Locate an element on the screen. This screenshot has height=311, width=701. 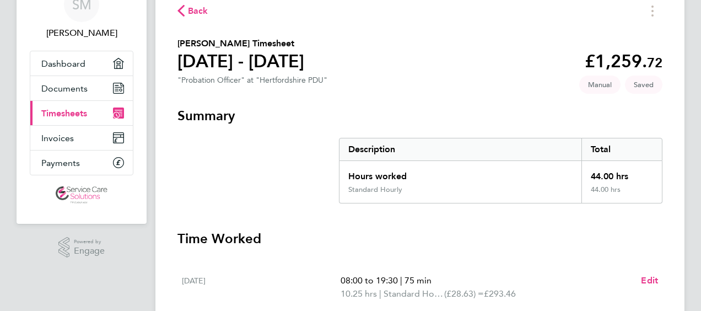
span: Engage is located at coordinates (89, 251).